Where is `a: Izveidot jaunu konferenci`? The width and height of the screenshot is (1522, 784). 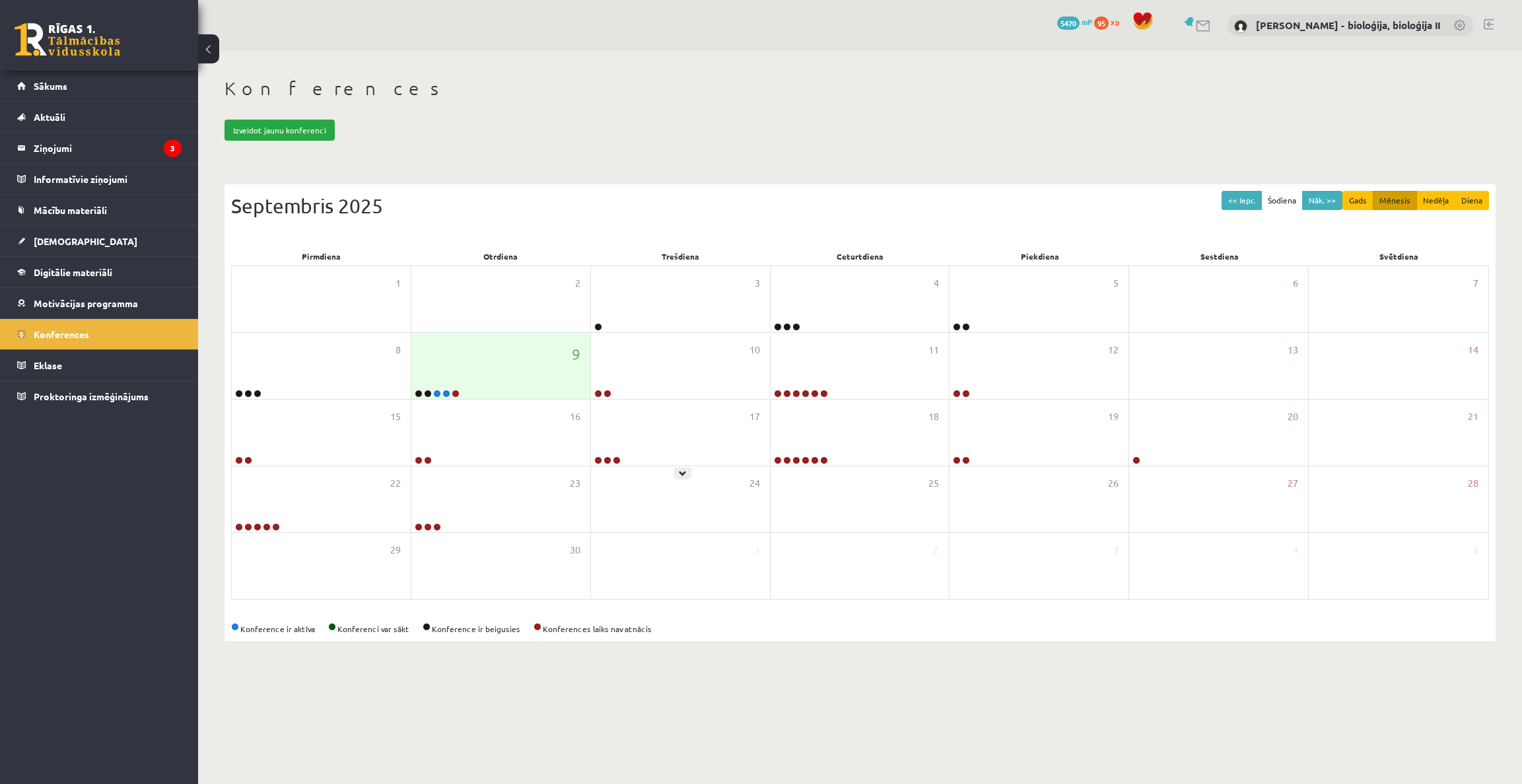
a: Izveidot jaunu konferenci is located at coordinates (279, 130).